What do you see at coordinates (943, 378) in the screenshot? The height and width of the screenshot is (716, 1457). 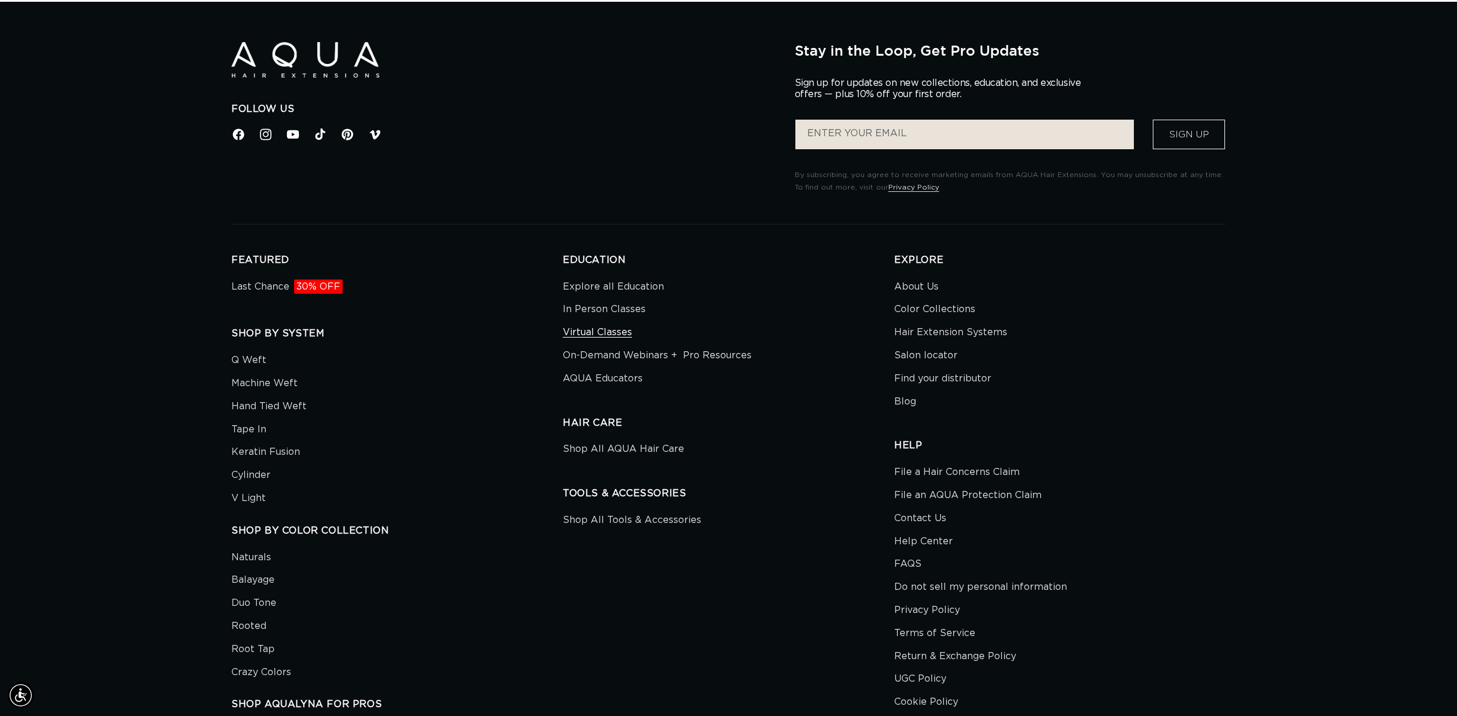 I see `a: Find your distributor` at bounding box center [943, 378].